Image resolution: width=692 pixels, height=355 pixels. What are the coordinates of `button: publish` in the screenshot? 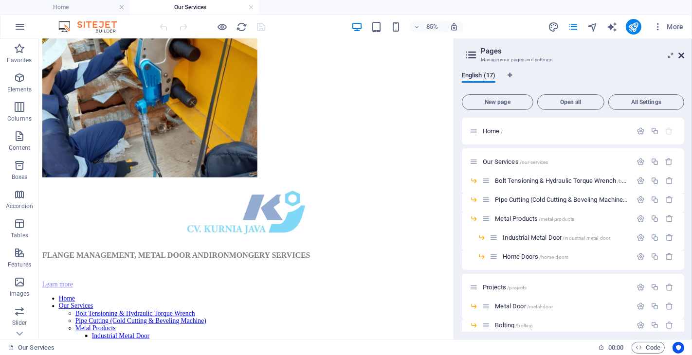 It's located at (634, 27).